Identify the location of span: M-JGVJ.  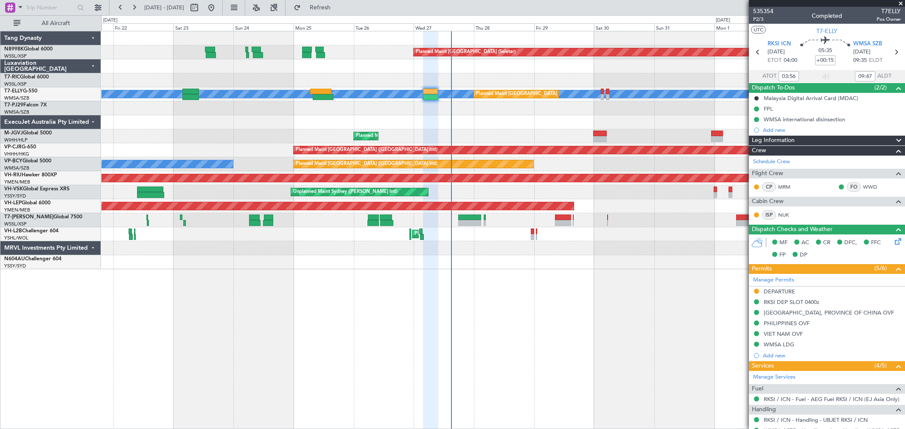
(14, 133).